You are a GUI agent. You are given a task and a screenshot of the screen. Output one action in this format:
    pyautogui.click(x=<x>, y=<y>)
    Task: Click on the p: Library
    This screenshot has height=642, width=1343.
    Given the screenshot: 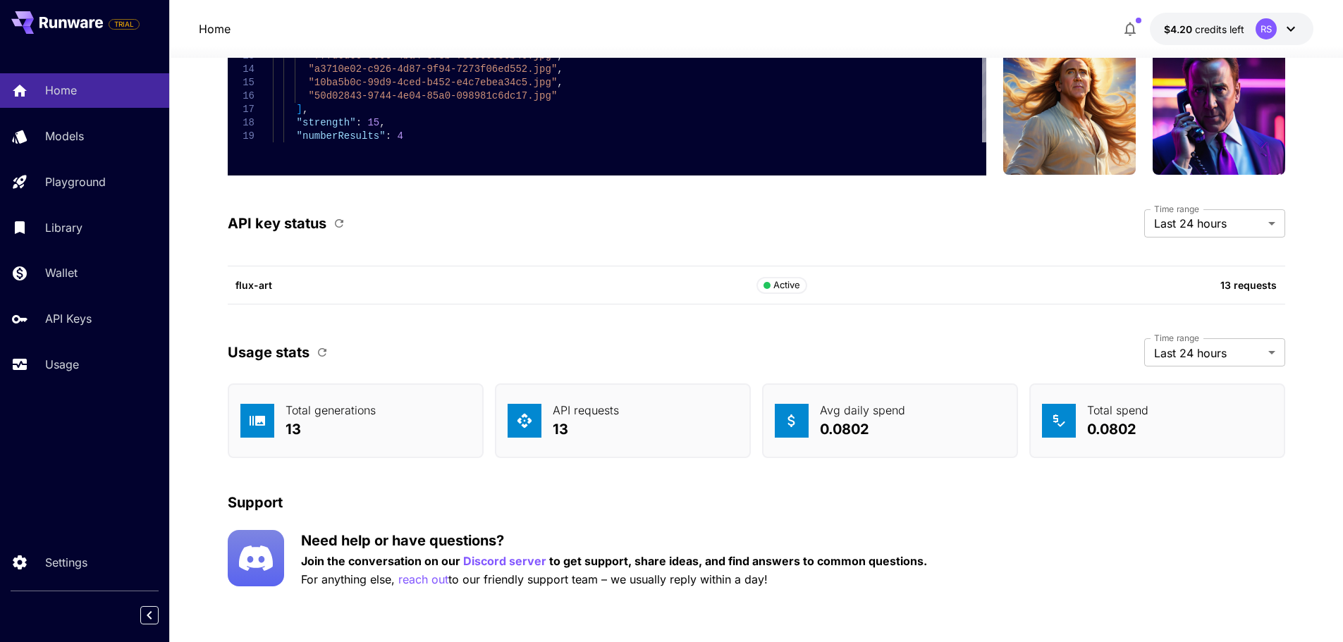 What is the action you would take?
    pyautogui.click(x=63, y=228)
    